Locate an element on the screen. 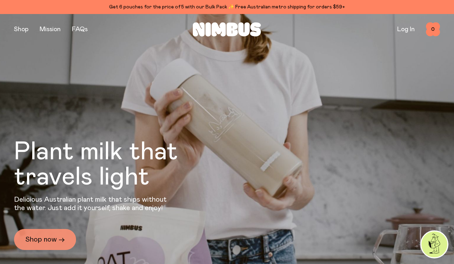 The image size is (454, 264). a: Mission is located at coordinates (50, 29).